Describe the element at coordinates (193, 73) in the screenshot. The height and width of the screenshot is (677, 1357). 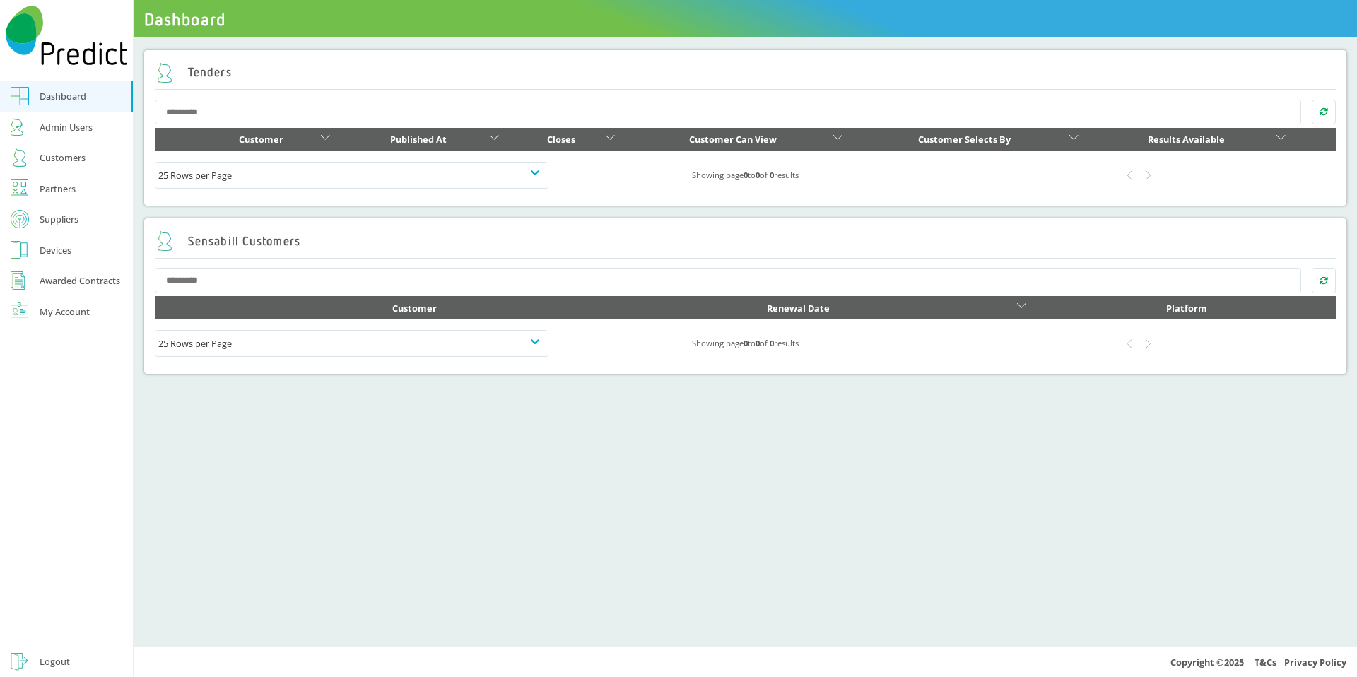
I see `h2: Tenders` at that location.